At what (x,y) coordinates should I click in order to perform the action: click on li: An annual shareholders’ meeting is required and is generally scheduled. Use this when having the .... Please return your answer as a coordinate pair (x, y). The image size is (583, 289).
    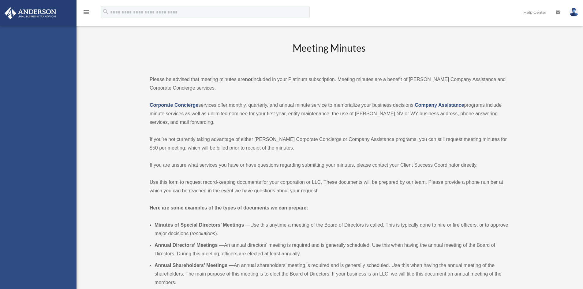
    Looking at the image, I should click on (331, 274).